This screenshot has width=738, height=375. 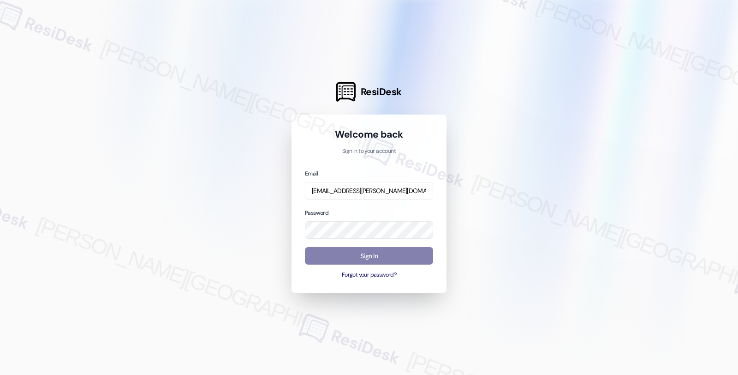 What do you see at coordinates (369, 191) in the screenshot?
I see `input: name@example.com` at bounding box center [369, 191].